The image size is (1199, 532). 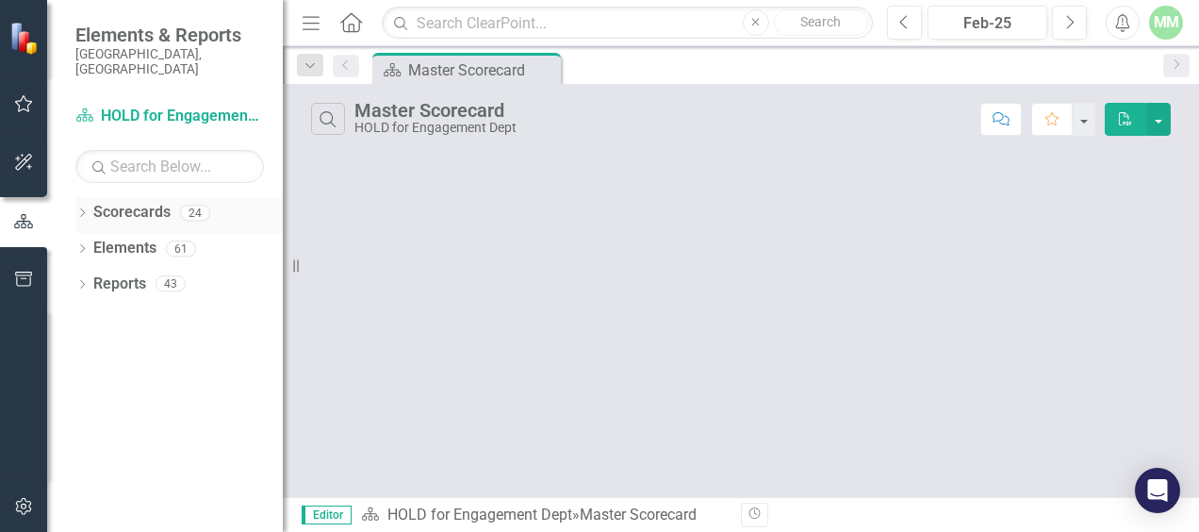 I want to click on input: Search Below..., so click(x=170, y=166).